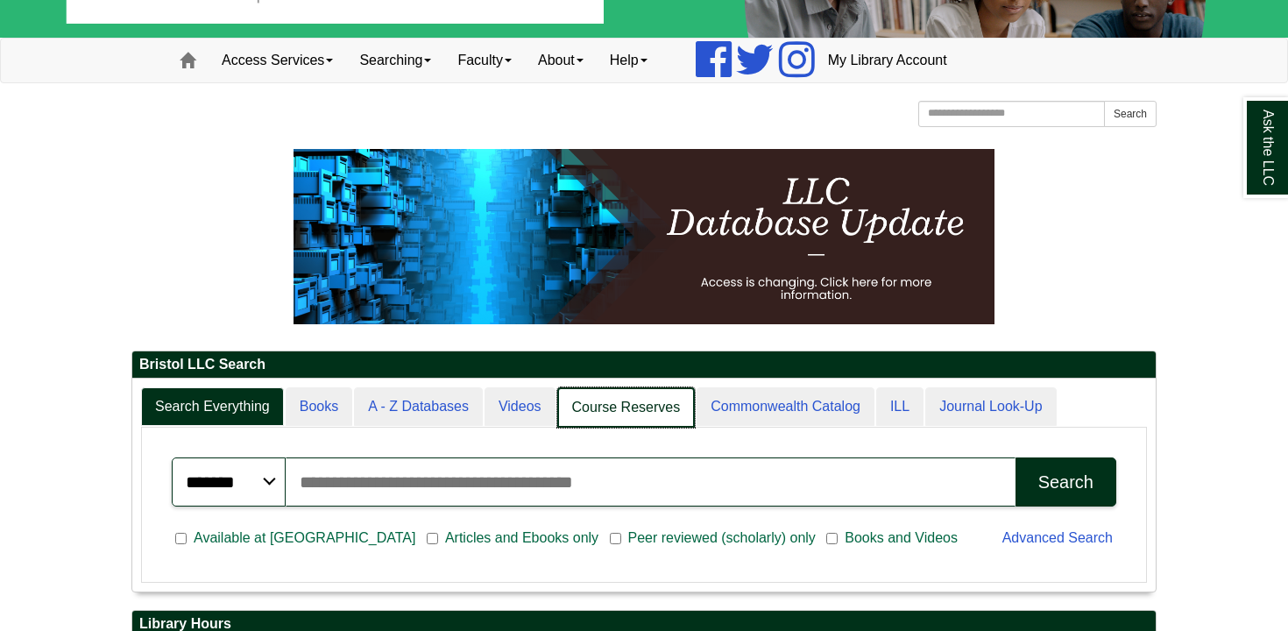 This screenshot has height=631, width=1288. Describe the element at coordinates (395, 60) in the screenshot. I see `a: Searching` at that location.